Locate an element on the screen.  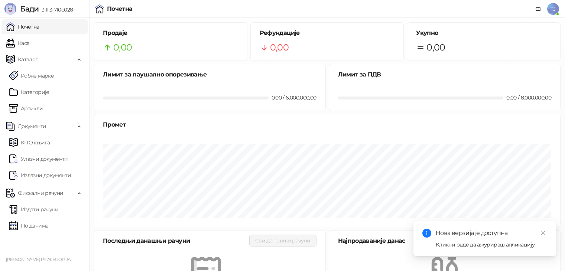
h5: Укупно is located at coordinates (484, 33).